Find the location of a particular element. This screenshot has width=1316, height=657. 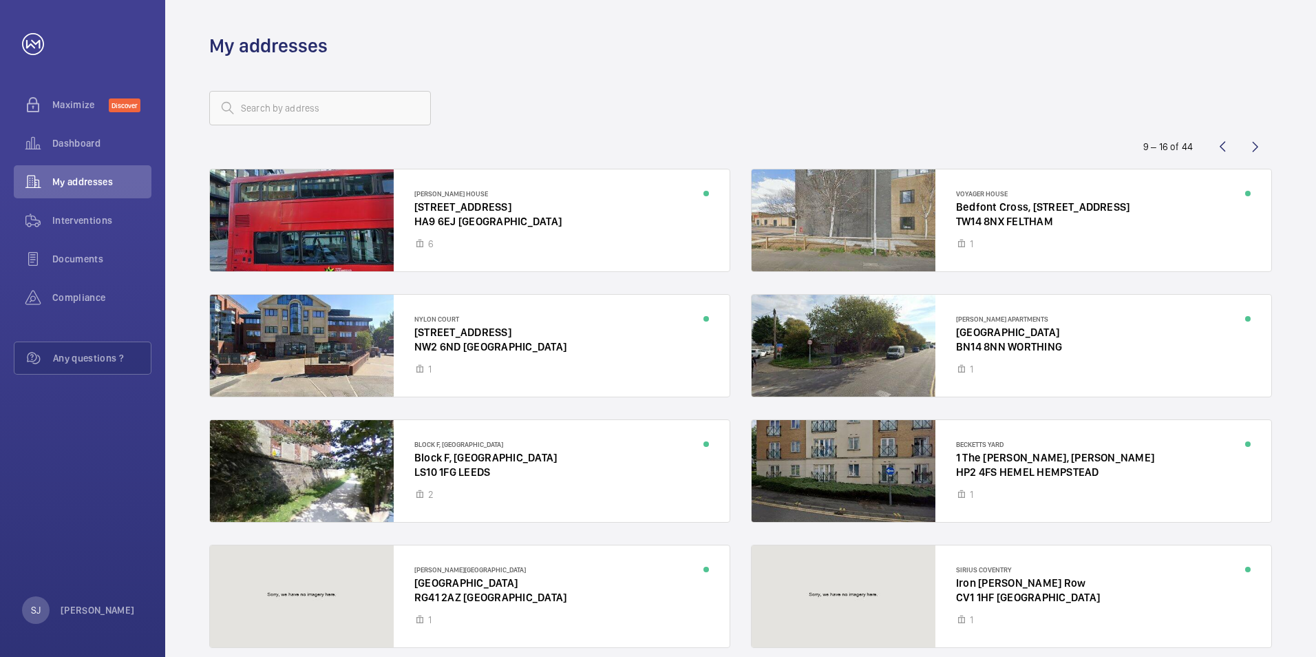

span: Any questions ? is located at coordinates (102, 358).